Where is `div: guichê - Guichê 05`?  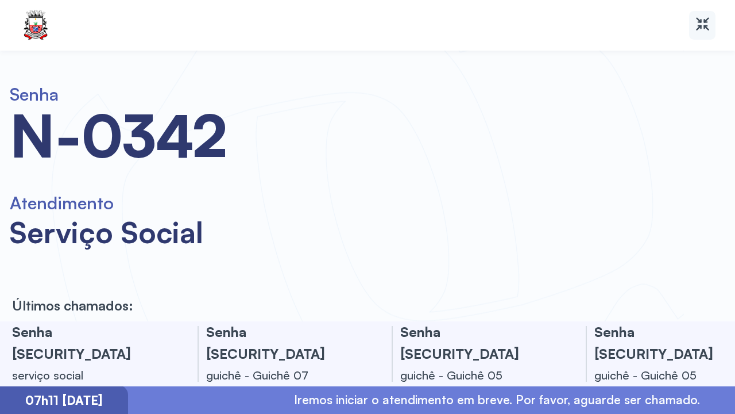 div: guichê - Guichê 05 is located at coordinates (479, 375).